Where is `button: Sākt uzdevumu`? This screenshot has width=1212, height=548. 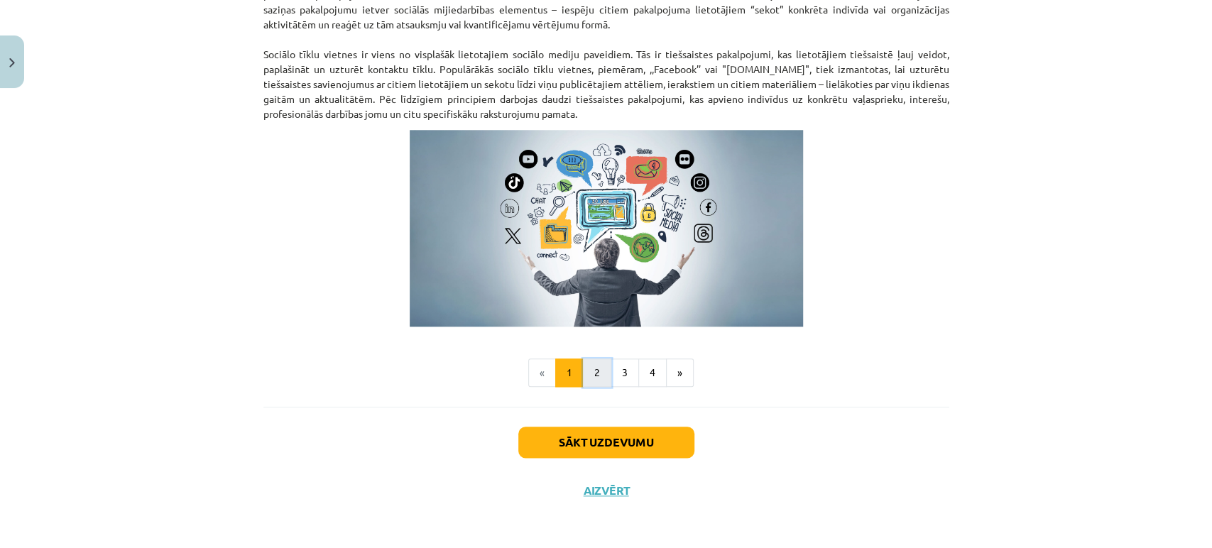 button: Sākt uzdevumu is located at coordinates (606, 442).